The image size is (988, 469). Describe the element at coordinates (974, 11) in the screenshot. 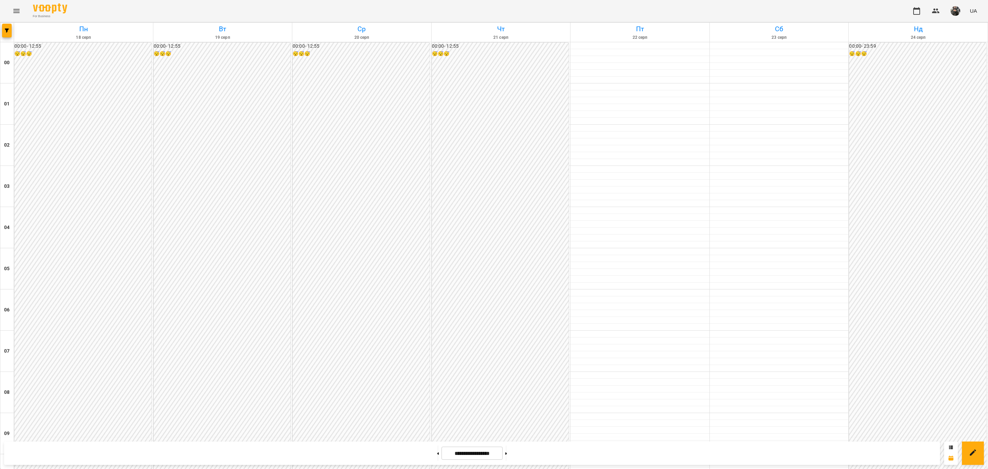

I see `button: UA` at that location.